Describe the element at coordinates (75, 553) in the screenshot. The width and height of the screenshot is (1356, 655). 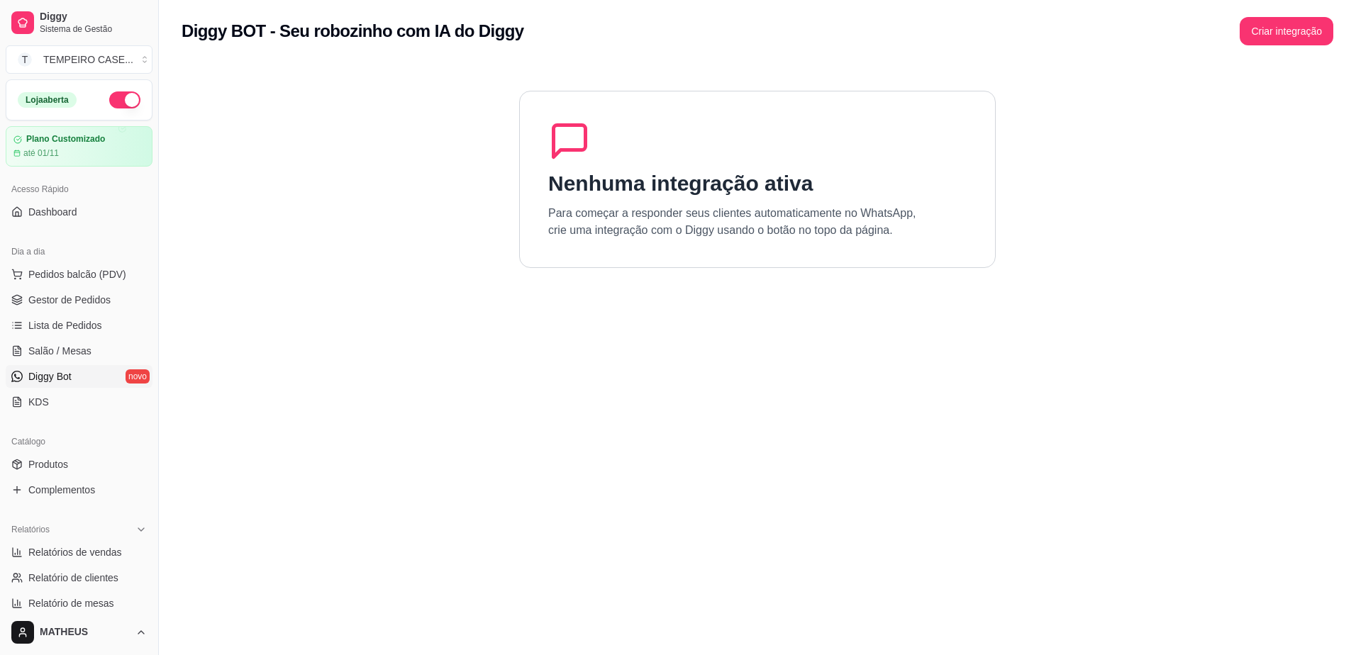
I see `span: Relatórios de vendas` at that location.